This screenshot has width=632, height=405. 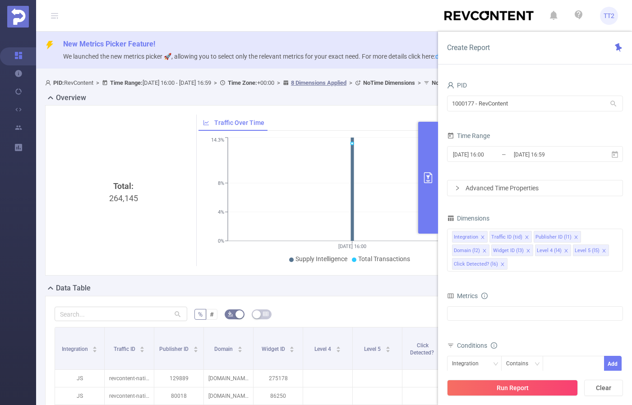 I want to click on p: 275178, so click(x=278, y=378).